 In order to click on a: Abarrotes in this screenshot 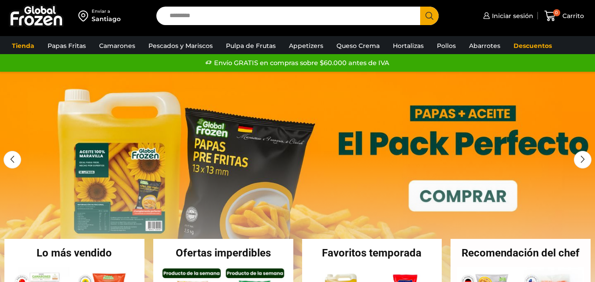, I will do `click(484, 46)`.